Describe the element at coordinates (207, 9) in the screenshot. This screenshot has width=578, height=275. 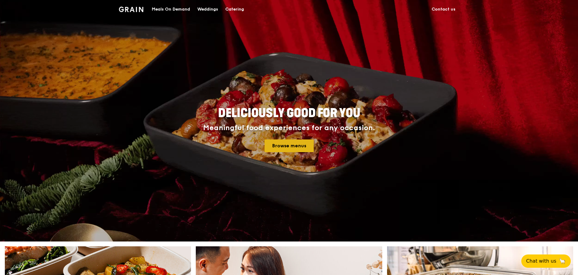
I see `div: Weddings` at that location.